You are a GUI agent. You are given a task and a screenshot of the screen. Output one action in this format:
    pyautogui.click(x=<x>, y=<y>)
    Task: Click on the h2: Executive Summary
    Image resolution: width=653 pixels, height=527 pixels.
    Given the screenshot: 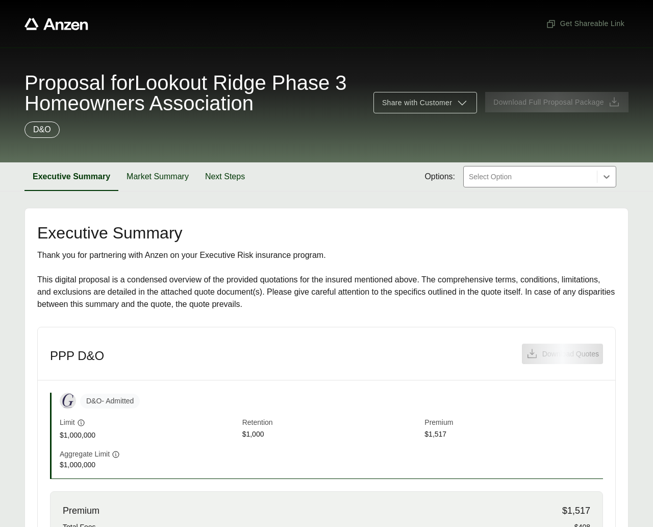 What is the action you would take?
    pyautogui.click(x=327, y=233)
    